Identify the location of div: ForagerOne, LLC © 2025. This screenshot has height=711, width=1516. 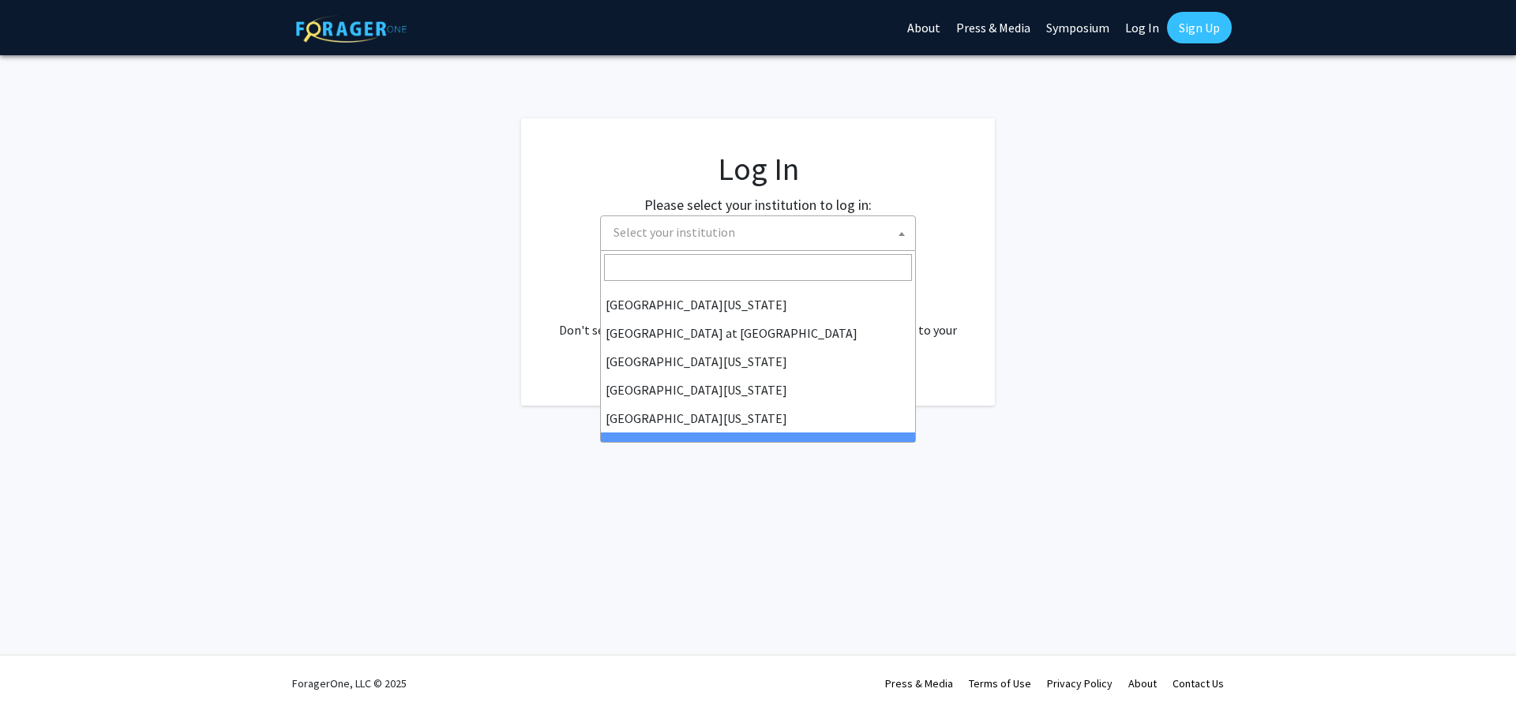
(349, 684).